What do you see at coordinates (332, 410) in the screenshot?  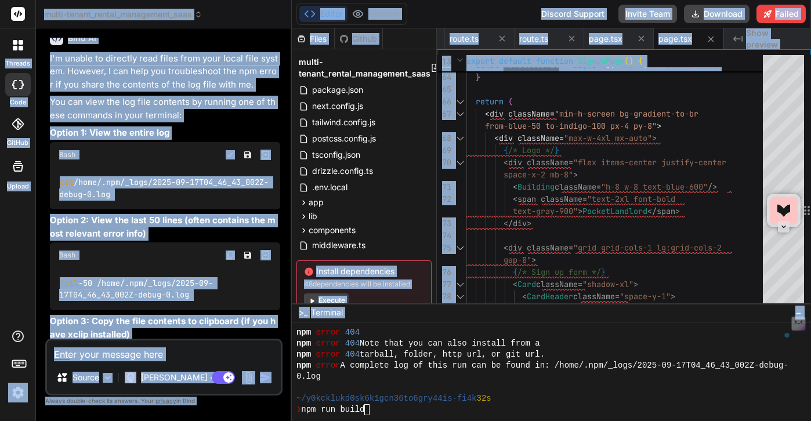 I see `span: npm run build` at bounding box center [332, 410].